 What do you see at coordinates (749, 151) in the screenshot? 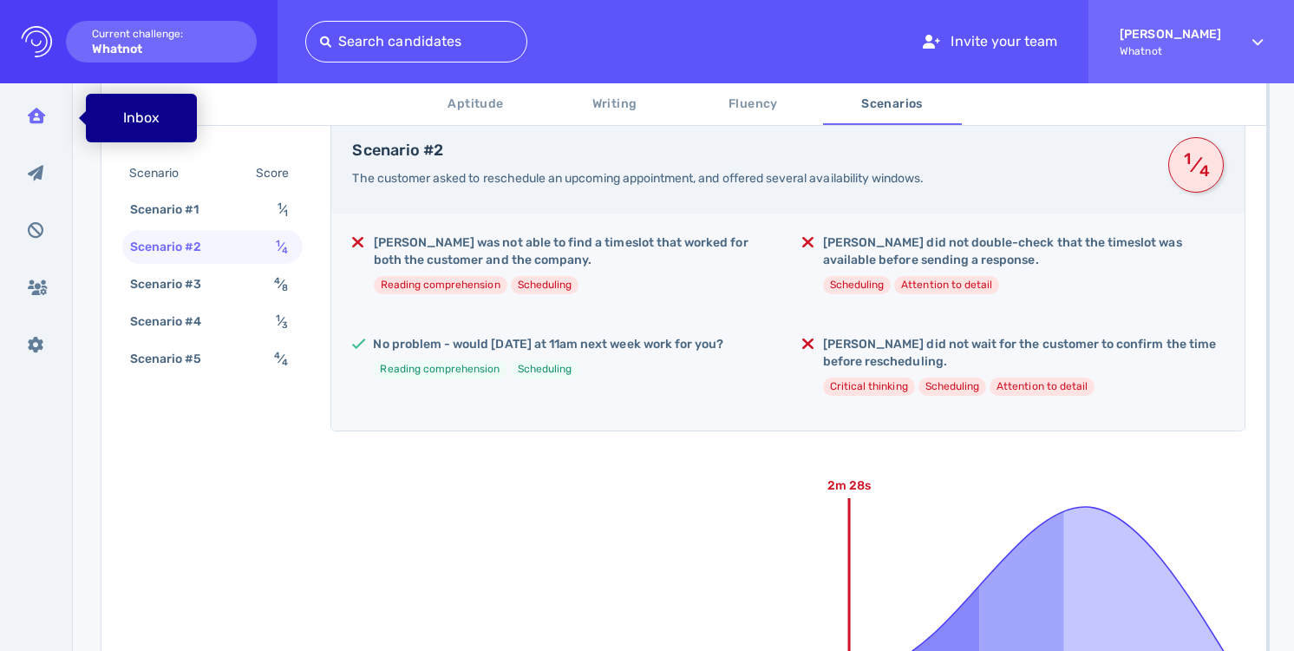
I see `h4: Scenario #2` at bounding box center [749, 151].